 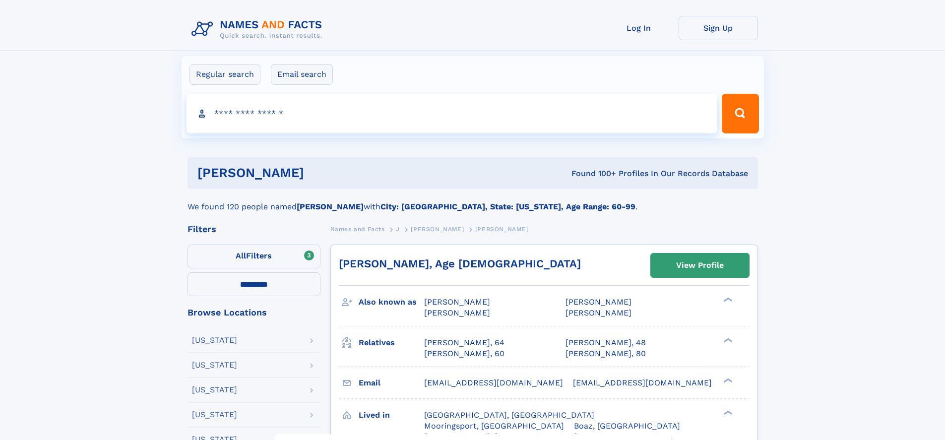 I want to click on label: Email search, so click(x=302, y=74).